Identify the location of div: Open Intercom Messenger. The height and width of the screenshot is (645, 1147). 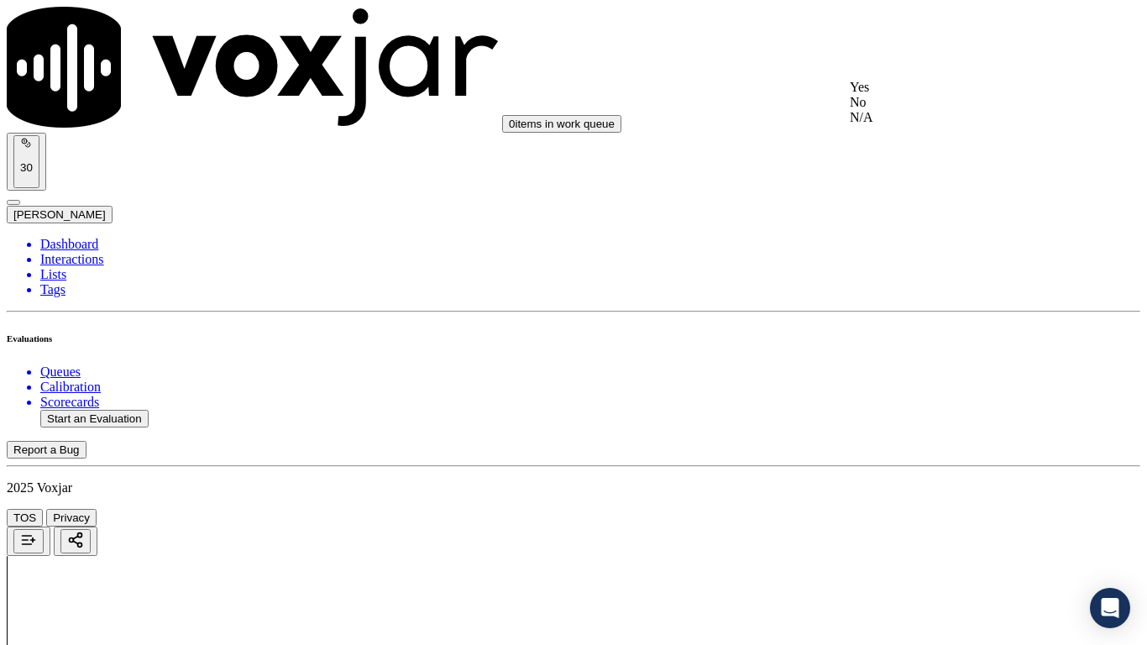
(1110, 608).